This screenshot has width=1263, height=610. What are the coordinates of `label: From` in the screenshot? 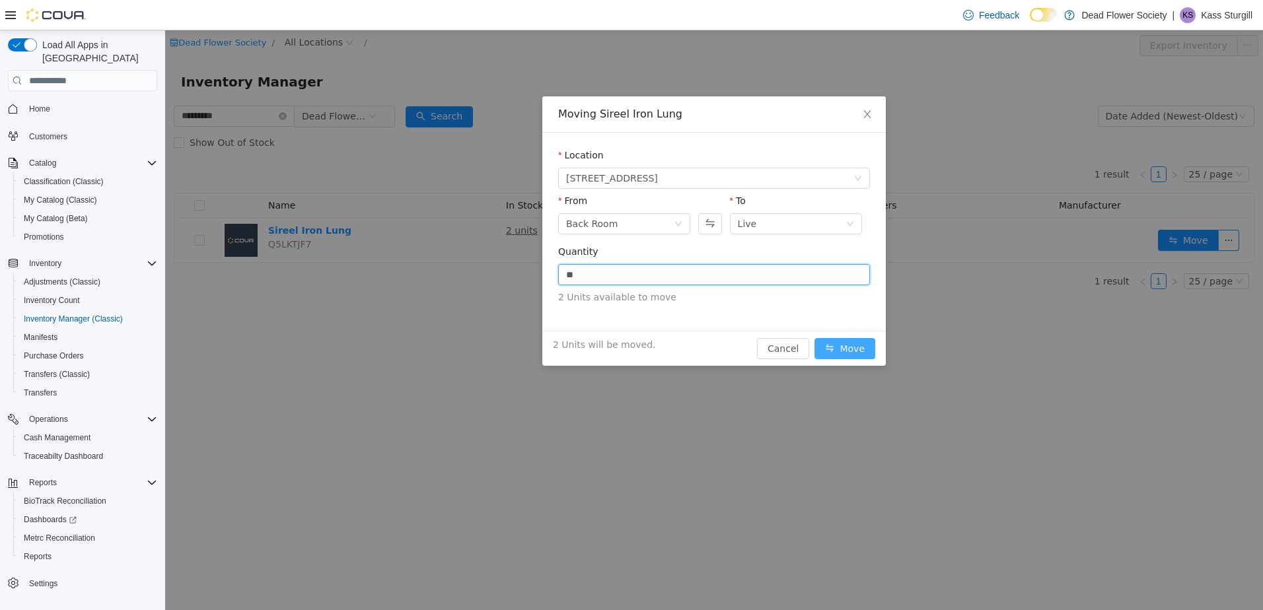 It's located at (408, 170).